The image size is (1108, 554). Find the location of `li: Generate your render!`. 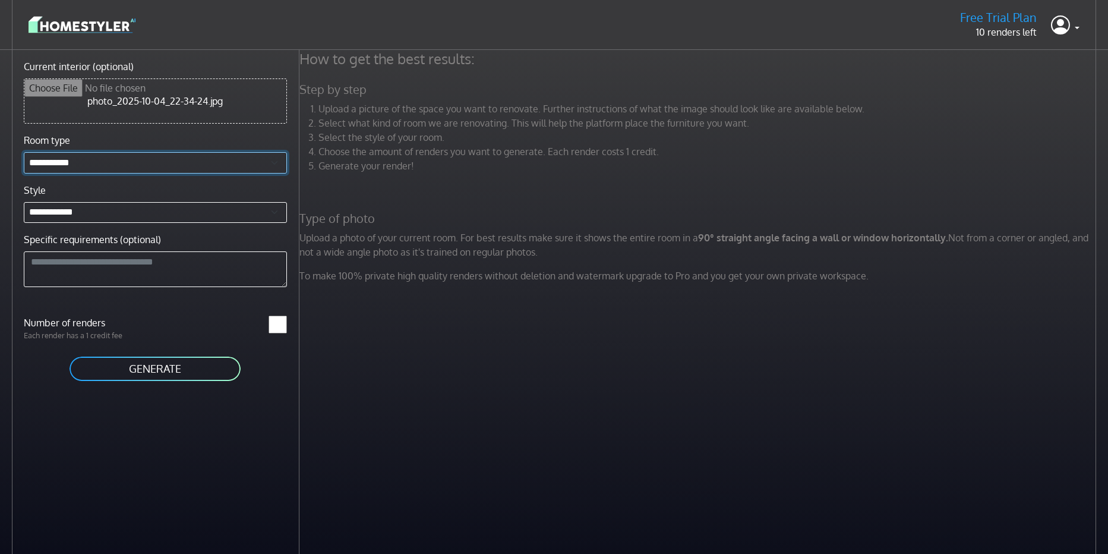

li: Generate your render! is located at coordinates (709, 166).